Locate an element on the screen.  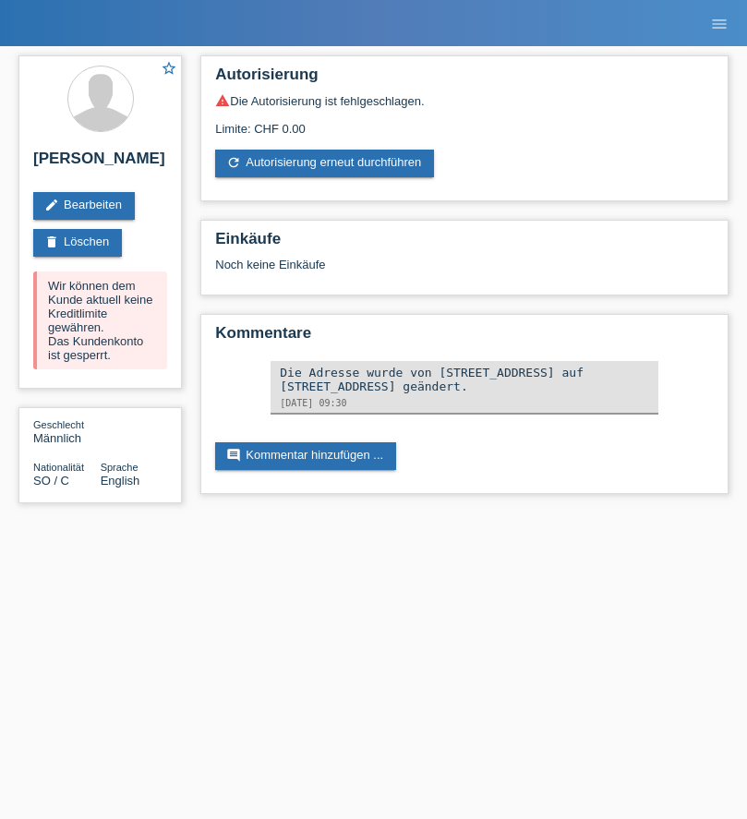
span: Geschlecht is located at coordinates (58, 425).